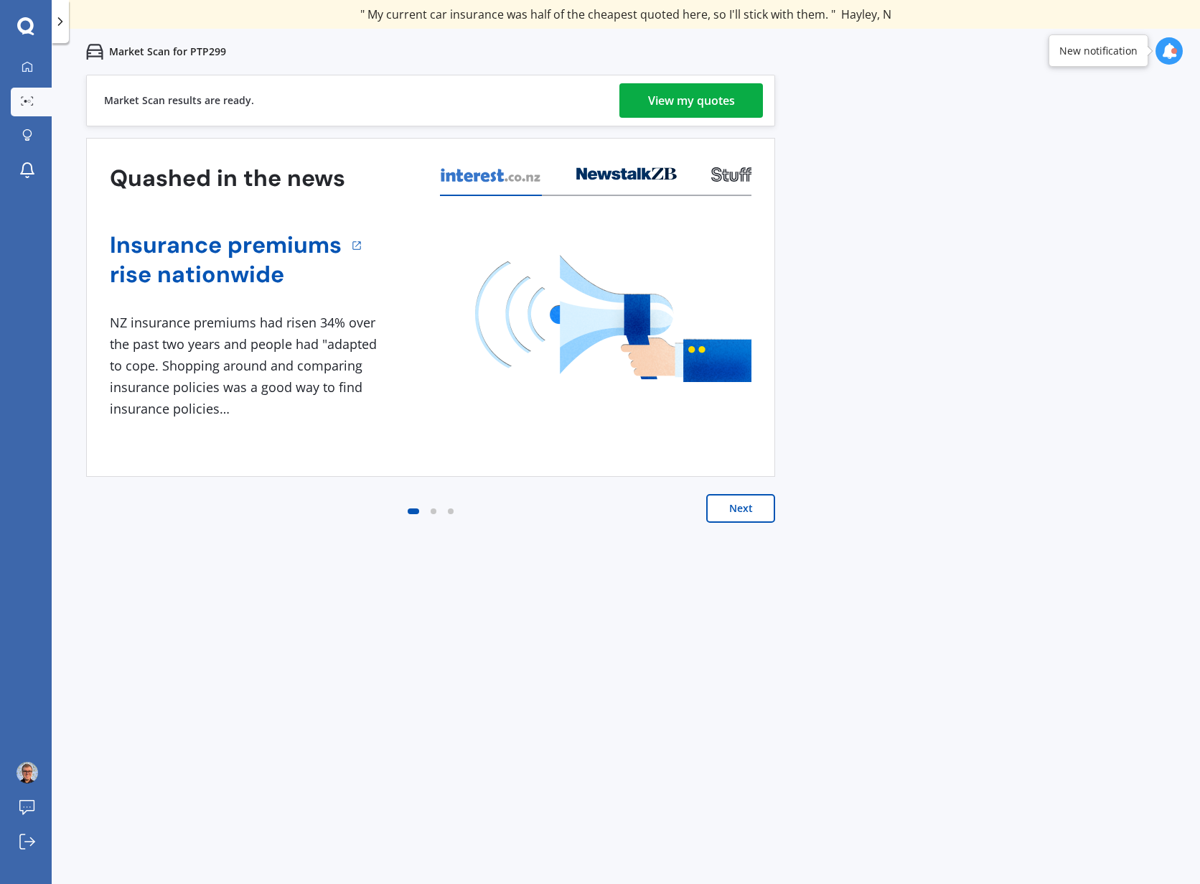 The height and width of the screenshot is (884, 1200). Describe the element at coordinates (691, 101) in the screenshot. I see `div: View my quotes` at that location.